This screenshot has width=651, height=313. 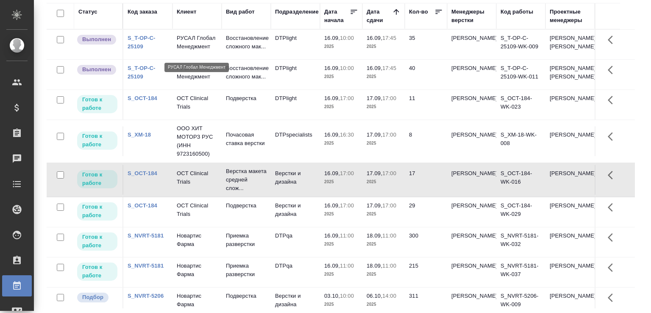 What do you see at coordinates (521, 242) in the screenshot?
I see `td: S_NVRT-5181-WK-032` at bounding box center [521, 242].